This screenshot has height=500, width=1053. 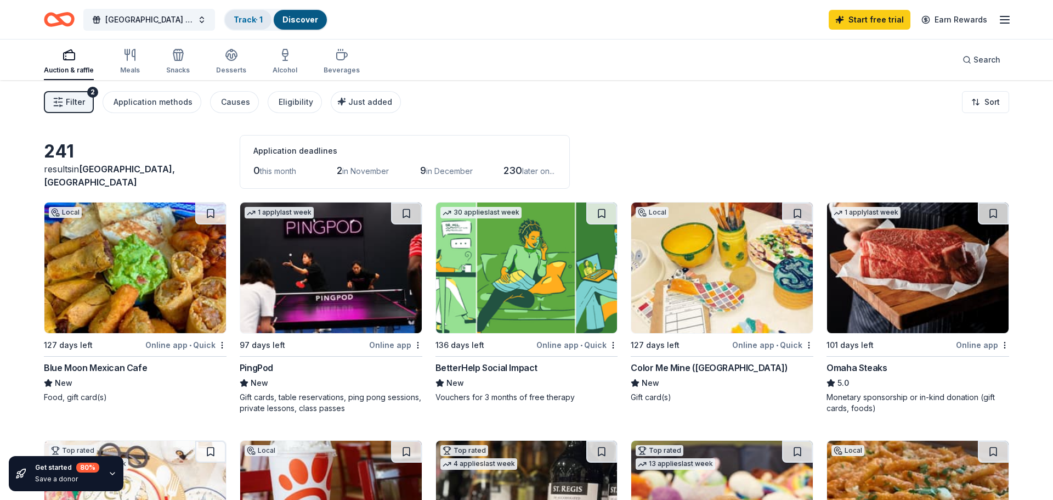 I want to click on div: Food, gift card(s), so click(x=135, y=397).